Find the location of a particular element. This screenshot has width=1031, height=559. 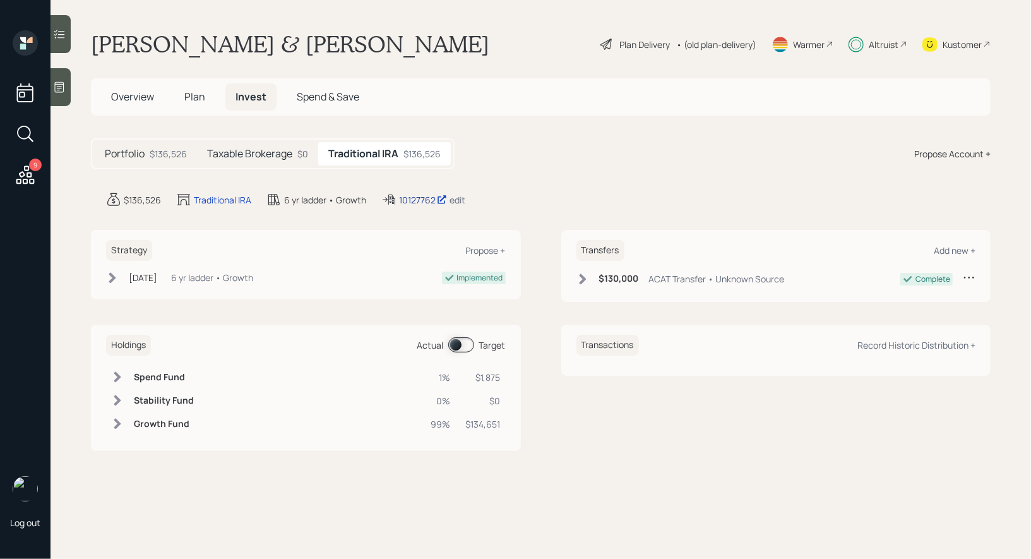

div: Actual is located at coordinates (431, 345).